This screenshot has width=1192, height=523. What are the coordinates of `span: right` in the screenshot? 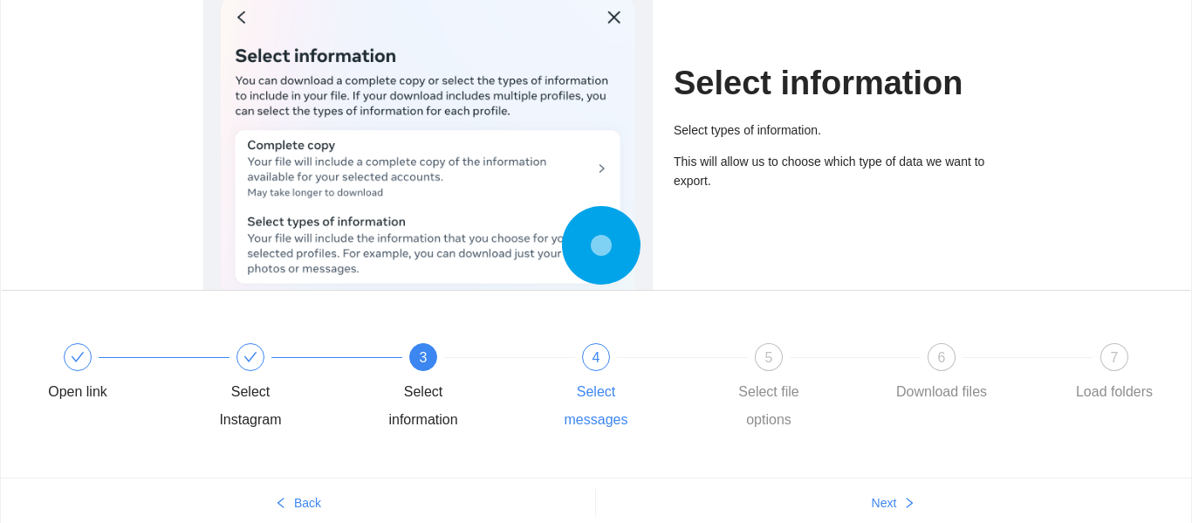 It's located at (909, 504).